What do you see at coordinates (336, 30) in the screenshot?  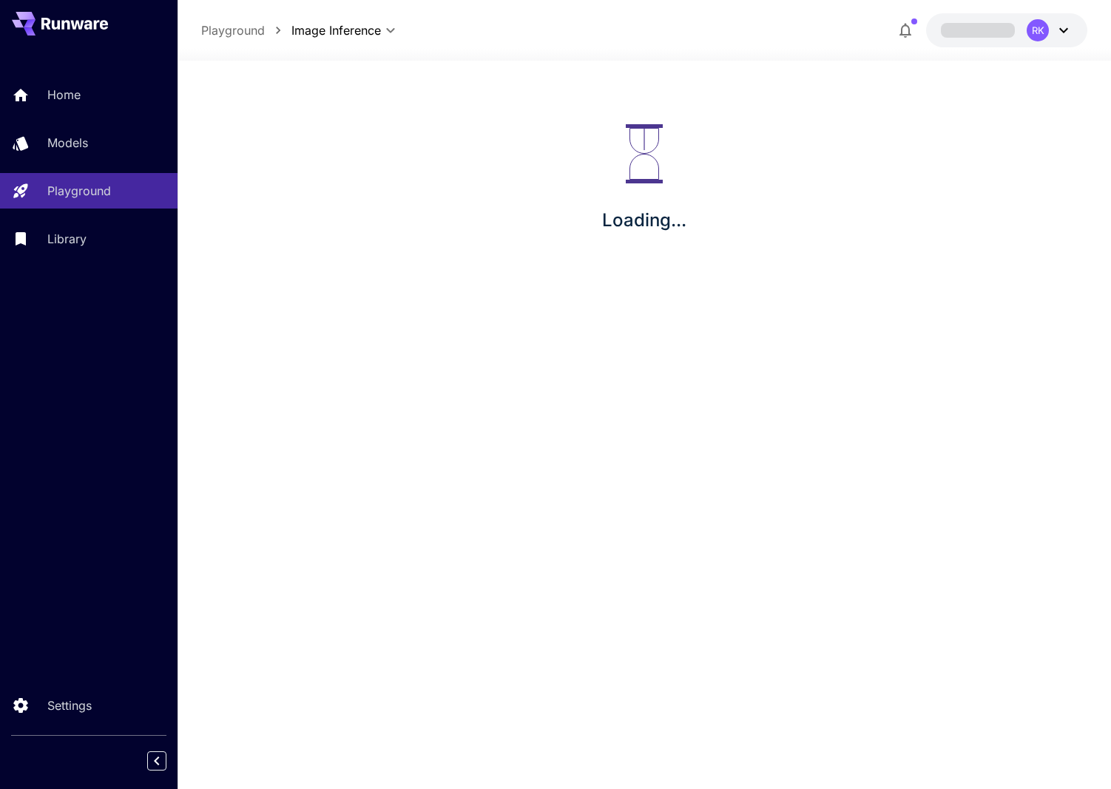 I see `span: Image Inference` at bounding box center [336, 30].